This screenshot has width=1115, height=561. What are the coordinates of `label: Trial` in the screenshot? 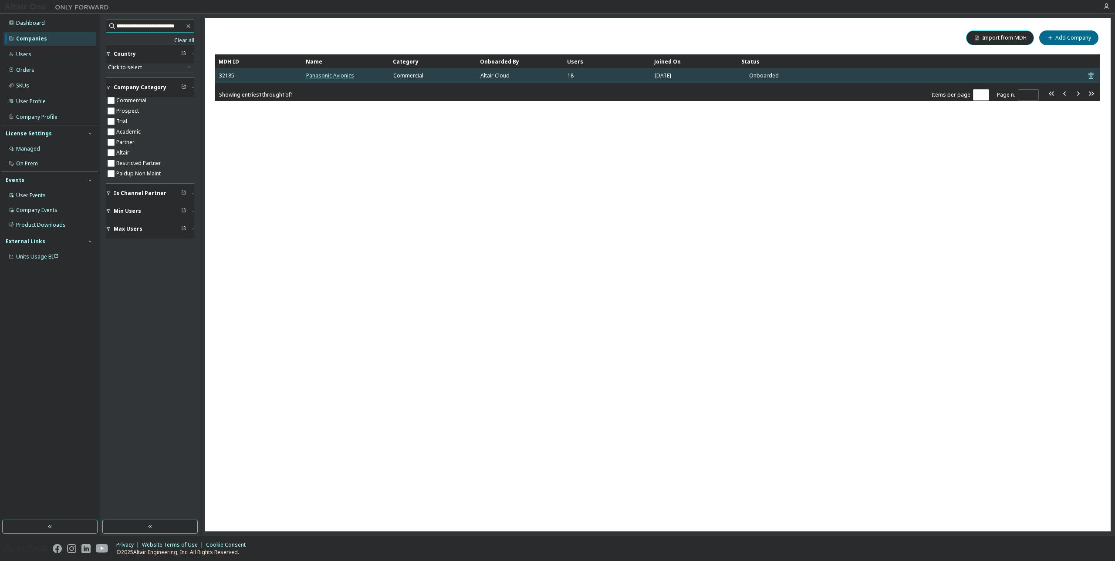 It's located at (122, 121).